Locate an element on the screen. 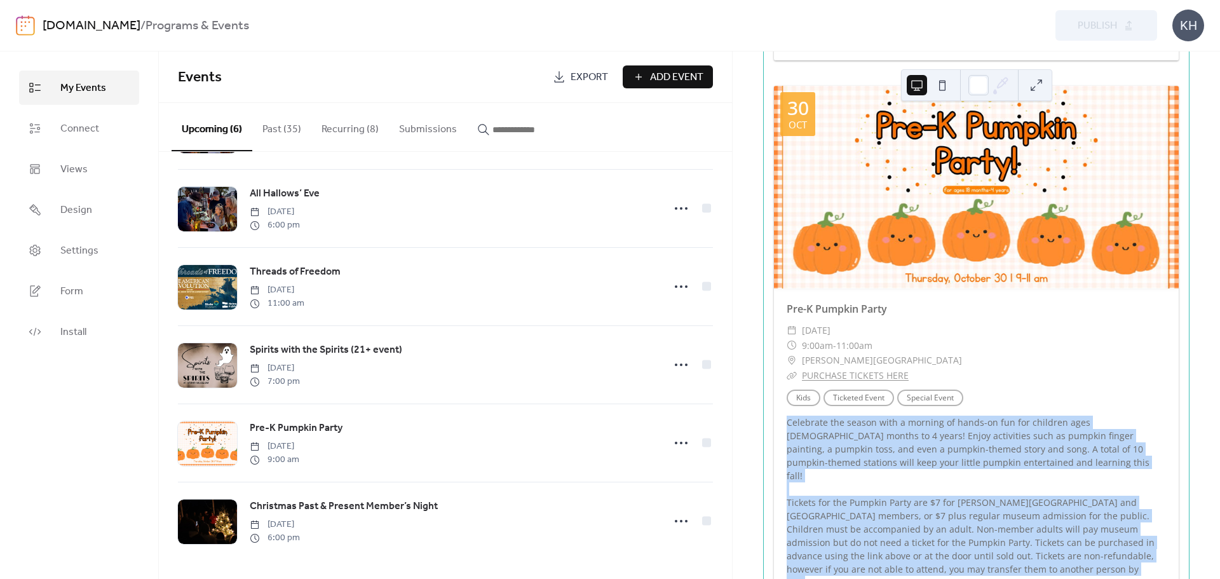 The image size is (1220, 579). span: 11:00am is located at coordinates (854, 346).